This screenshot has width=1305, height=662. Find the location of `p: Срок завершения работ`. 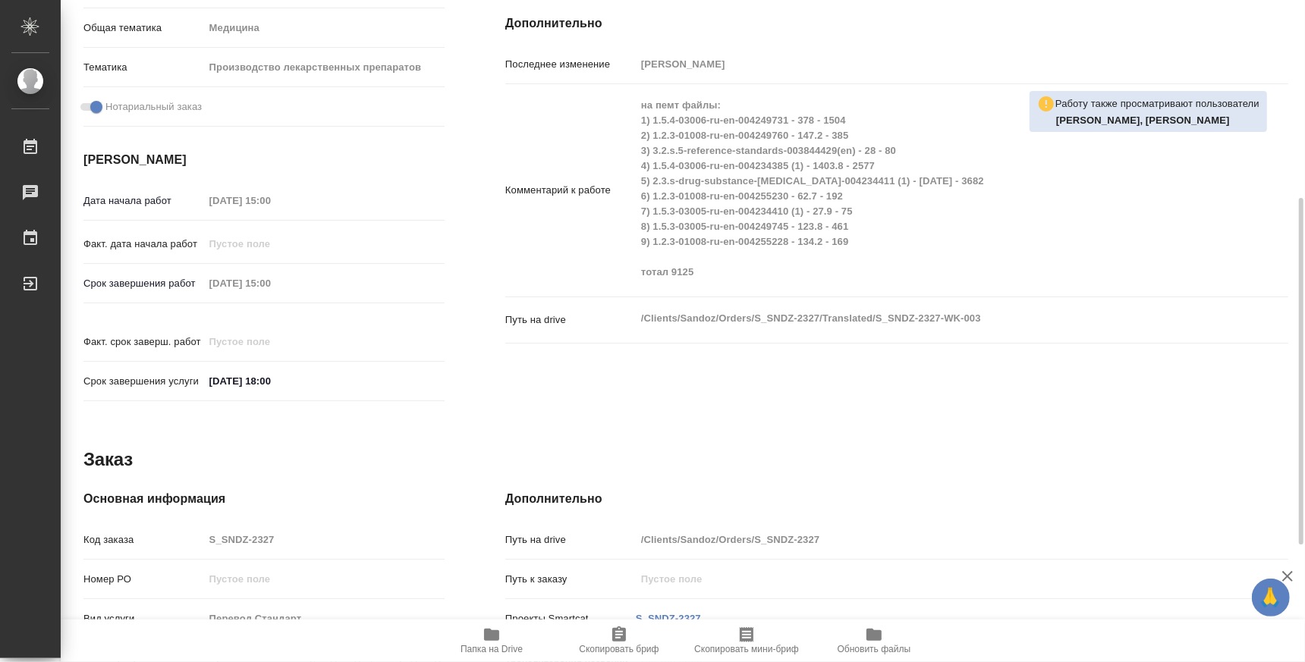

p: Срок завершения работ is located at coordinates (143, 284).